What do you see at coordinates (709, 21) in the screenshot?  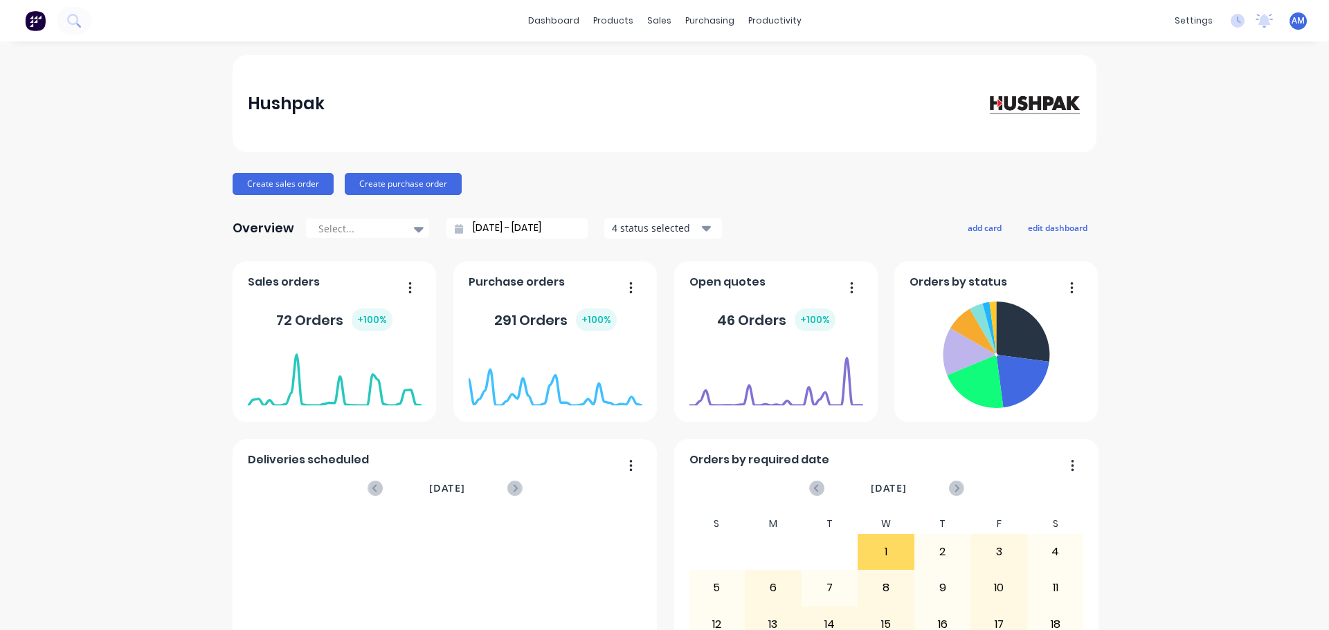 I see `div: purchasing` at bounding box center [709, 21].